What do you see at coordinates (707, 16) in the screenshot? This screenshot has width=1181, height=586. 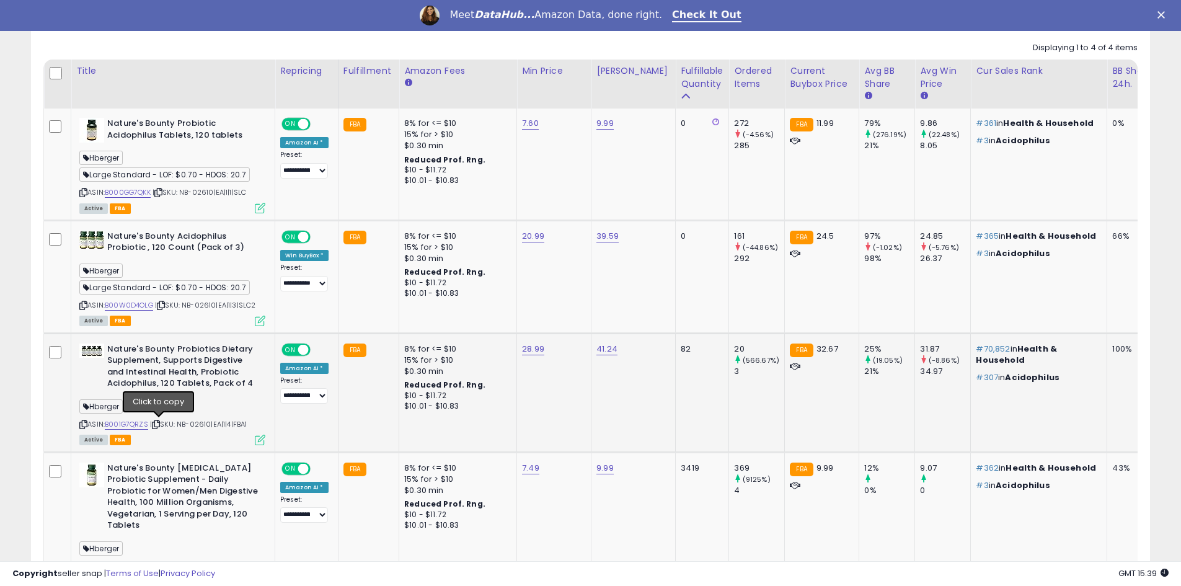 I see `a: Check It Out` at bounding box center [707, 16].